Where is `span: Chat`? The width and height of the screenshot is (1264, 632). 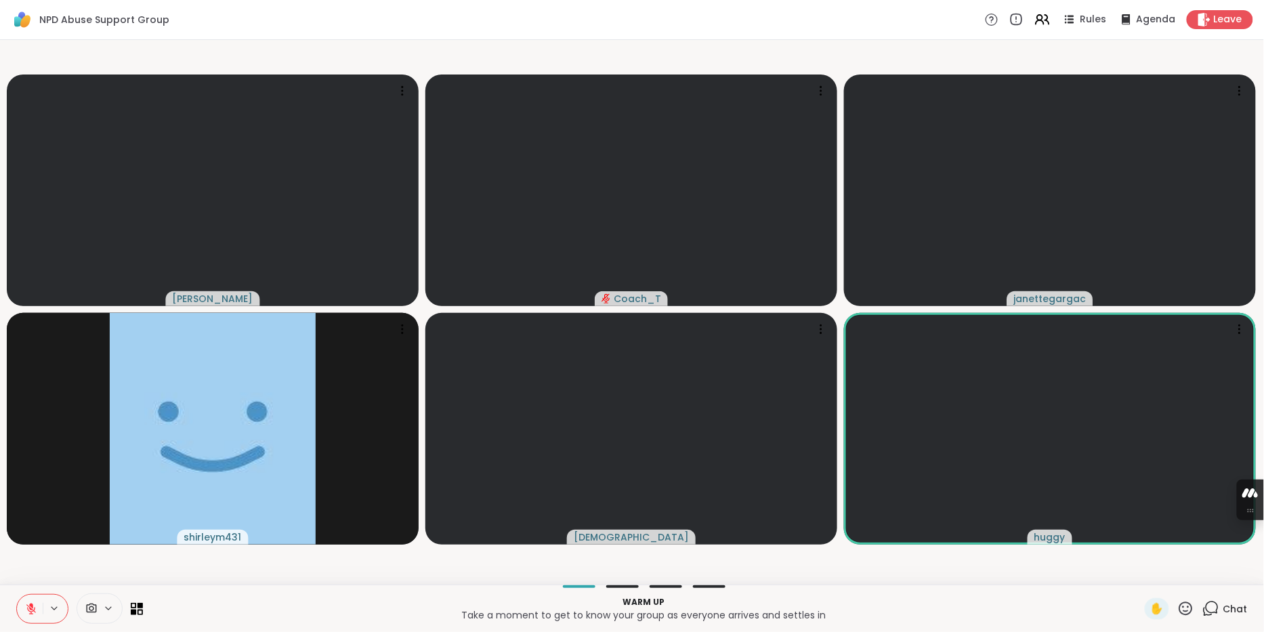 span: Chat is located at coordinates (1235, 609).